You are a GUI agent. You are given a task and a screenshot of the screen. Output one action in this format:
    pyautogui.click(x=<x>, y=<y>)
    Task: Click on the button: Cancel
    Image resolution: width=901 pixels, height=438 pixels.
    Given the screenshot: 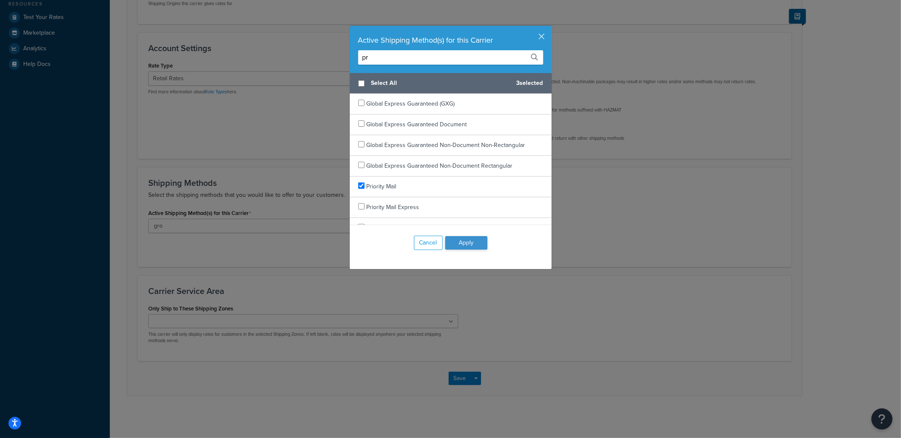 What is the action you would take?
    pyautogui.click(x=428, y=243)
    